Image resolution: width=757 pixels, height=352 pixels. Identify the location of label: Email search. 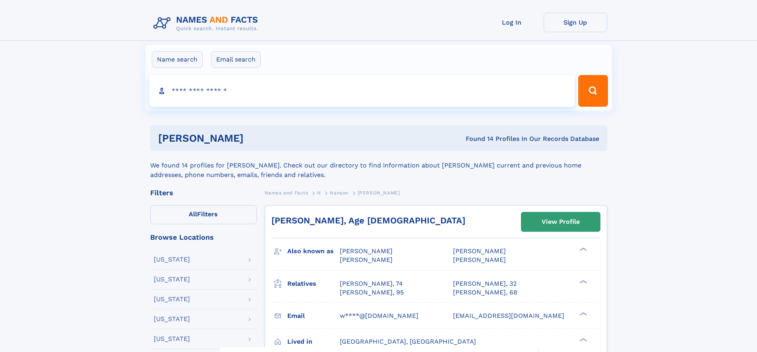
(236, 60).